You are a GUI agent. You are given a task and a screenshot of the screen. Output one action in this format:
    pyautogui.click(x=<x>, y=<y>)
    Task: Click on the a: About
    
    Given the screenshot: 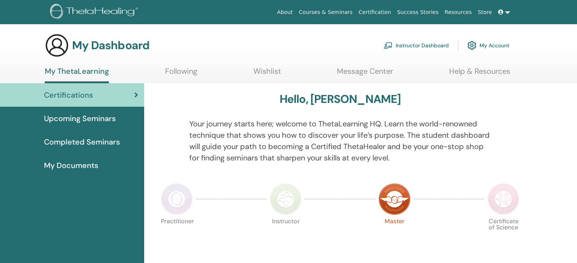 What is the action you would take?
    pyautogui.click(x=284, y=12)
    